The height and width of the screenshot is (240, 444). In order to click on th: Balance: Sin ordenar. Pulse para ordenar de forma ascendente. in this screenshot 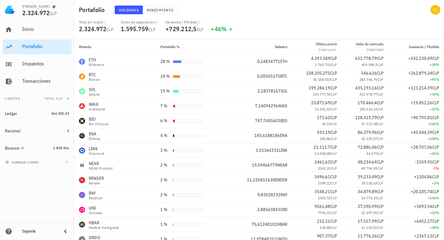, I will do `click(256, 47)`.